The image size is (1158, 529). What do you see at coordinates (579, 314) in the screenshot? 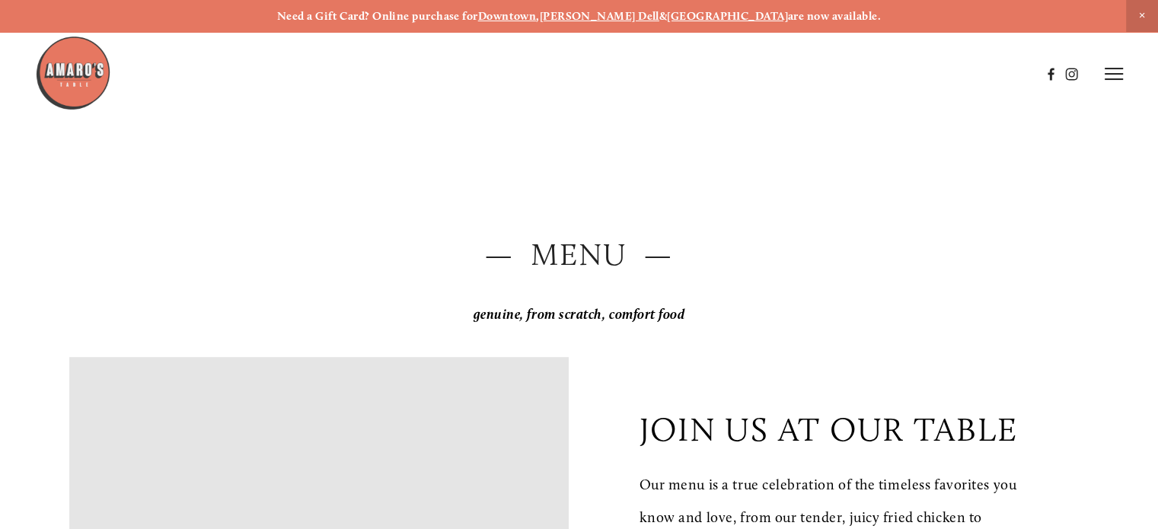
I see `em: genuine, from scratch, comfort food` at bounding box center [579, 314].